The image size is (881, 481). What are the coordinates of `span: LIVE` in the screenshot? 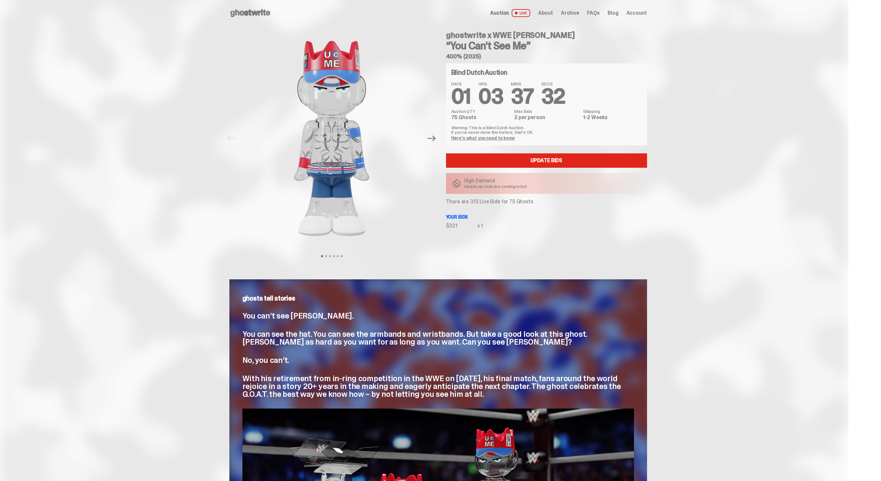 It's located at (521, 13).